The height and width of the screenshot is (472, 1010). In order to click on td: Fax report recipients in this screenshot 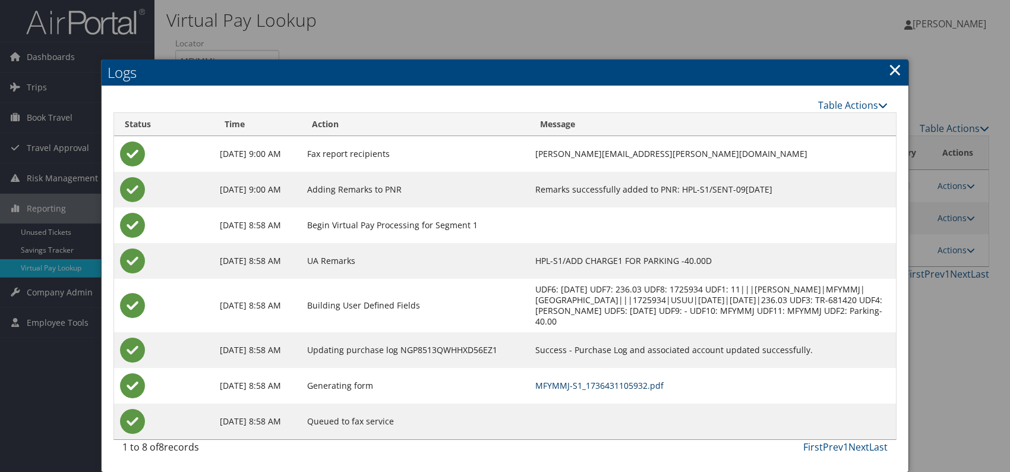, I will do `click(415, 154)`.